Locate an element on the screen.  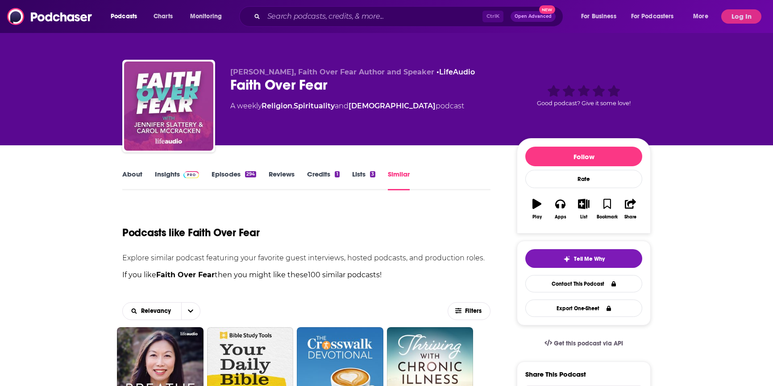
span: Filters is located at coordinates (474, 311).